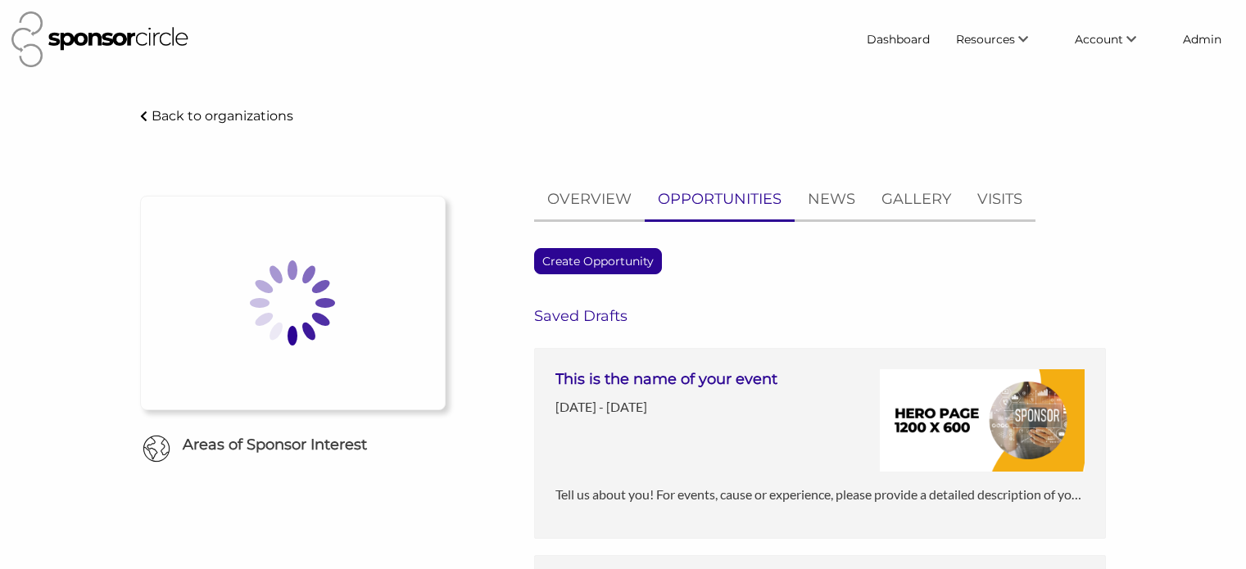 The image size is (1246, 569). What do you see at coordinates (916, 199) in the screenshot?
I see `p: GALLERY` at bounding box center [916, 199].